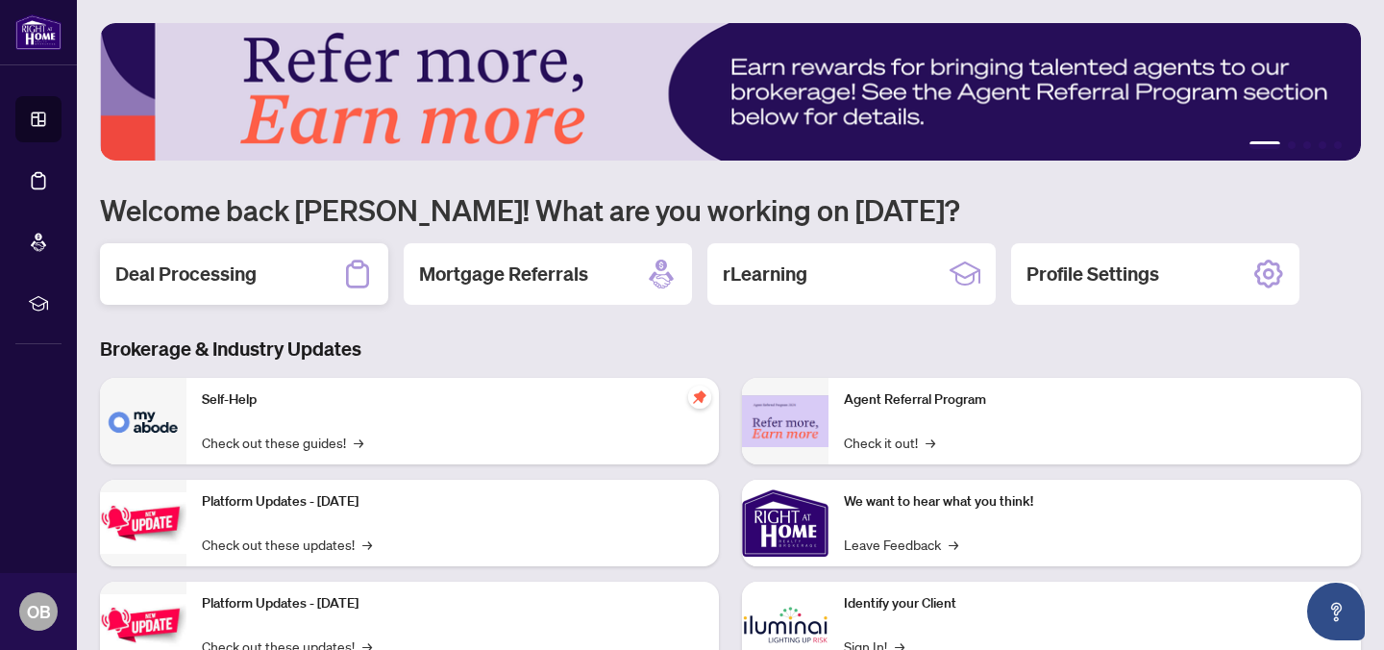 This screenshot has width=1384, height=650. What do you see at coordinates (286, 544) in the screenshot?
I see `a: Check out these updates!→` at bounding box center [286, 544].